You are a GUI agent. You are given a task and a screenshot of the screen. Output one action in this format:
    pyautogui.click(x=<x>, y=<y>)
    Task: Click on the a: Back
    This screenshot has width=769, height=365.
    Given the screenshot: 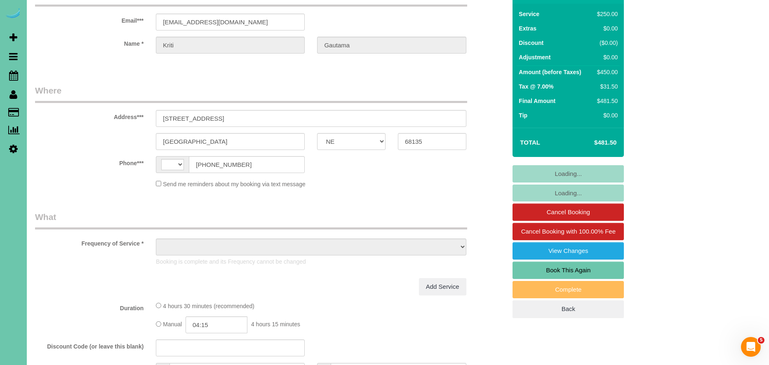 What is the action you would take?
    pyautogui.click(x=568, y=309)
    